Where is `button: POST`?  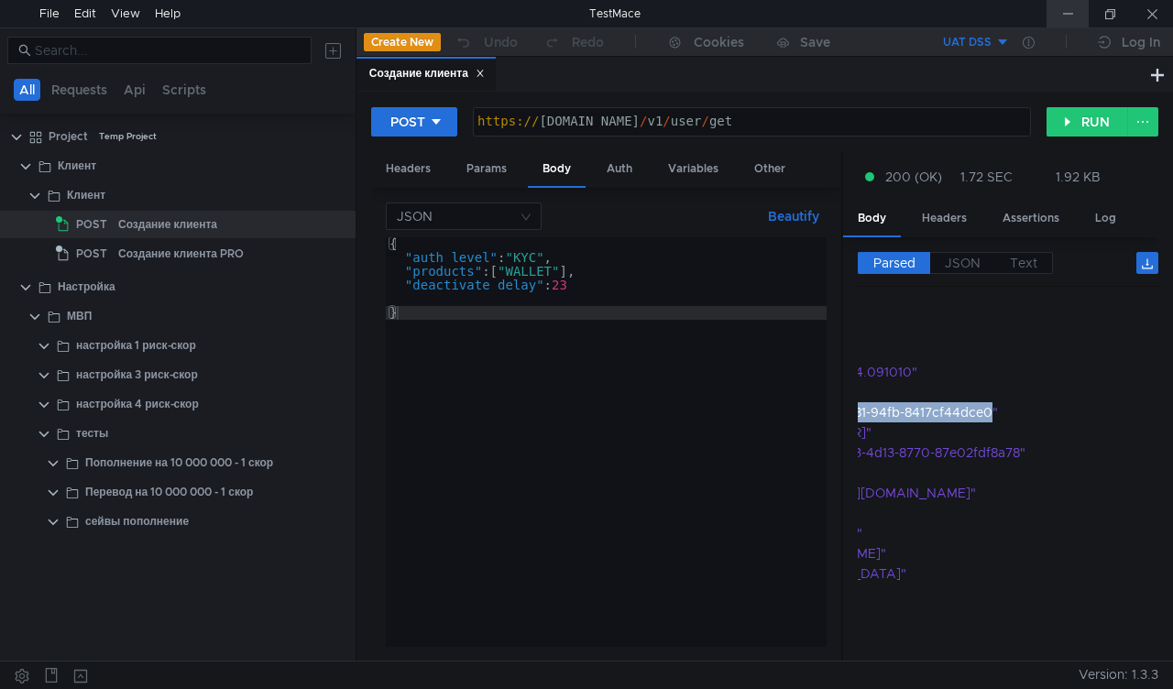
button: POST is located at coordinates (414, 122).